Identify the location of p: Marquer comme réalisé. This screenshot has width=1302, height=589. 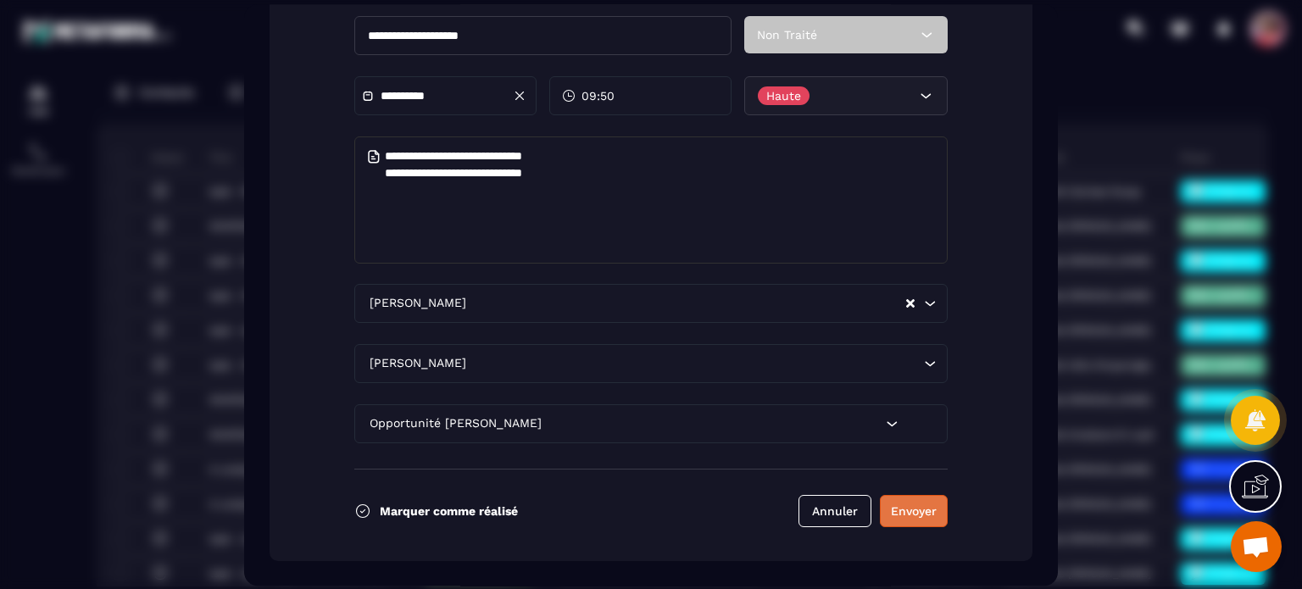
(448, 511).